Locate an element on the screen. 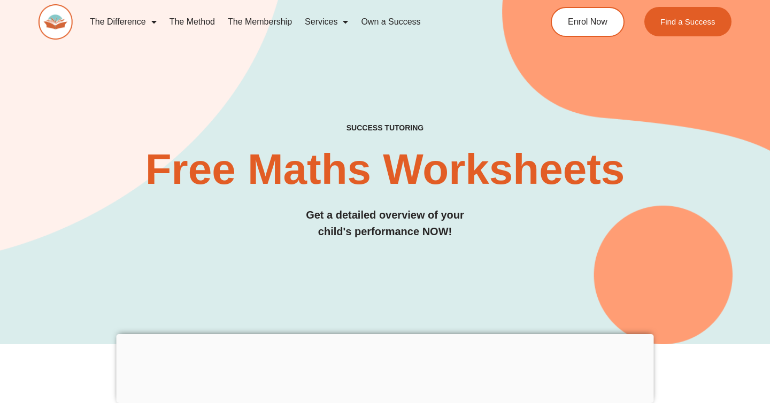  a: Own a Success is located at coordinates (391, 22).